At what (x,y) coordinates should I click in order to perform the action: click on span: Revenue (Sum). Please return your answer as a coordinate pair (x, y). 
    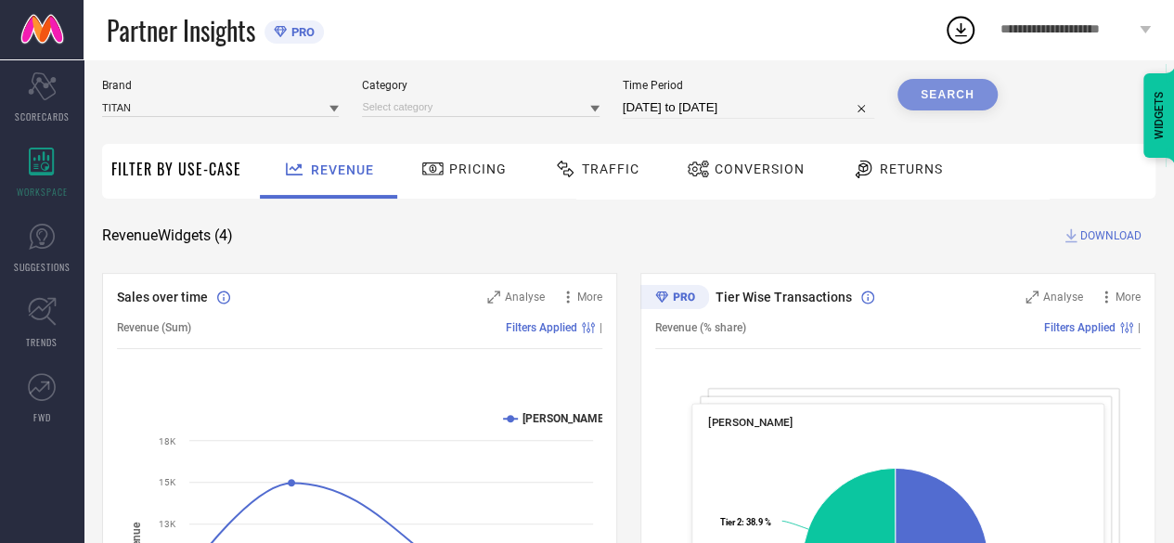
    Looking at the image, I should click on (154, 327).